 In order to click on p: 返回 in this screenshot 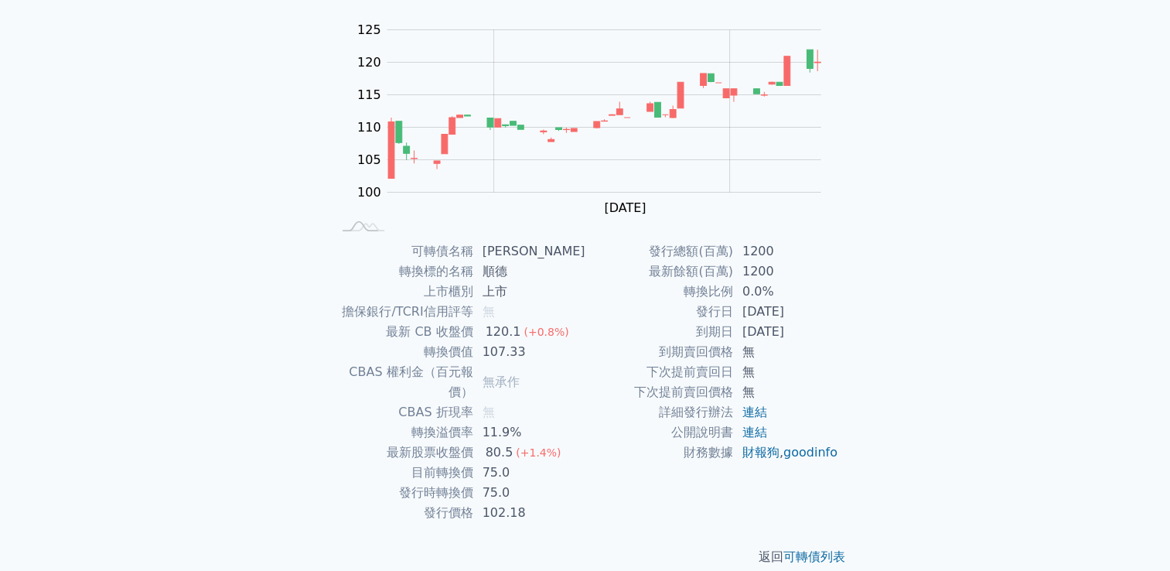, I will do `click(585, 557)`.